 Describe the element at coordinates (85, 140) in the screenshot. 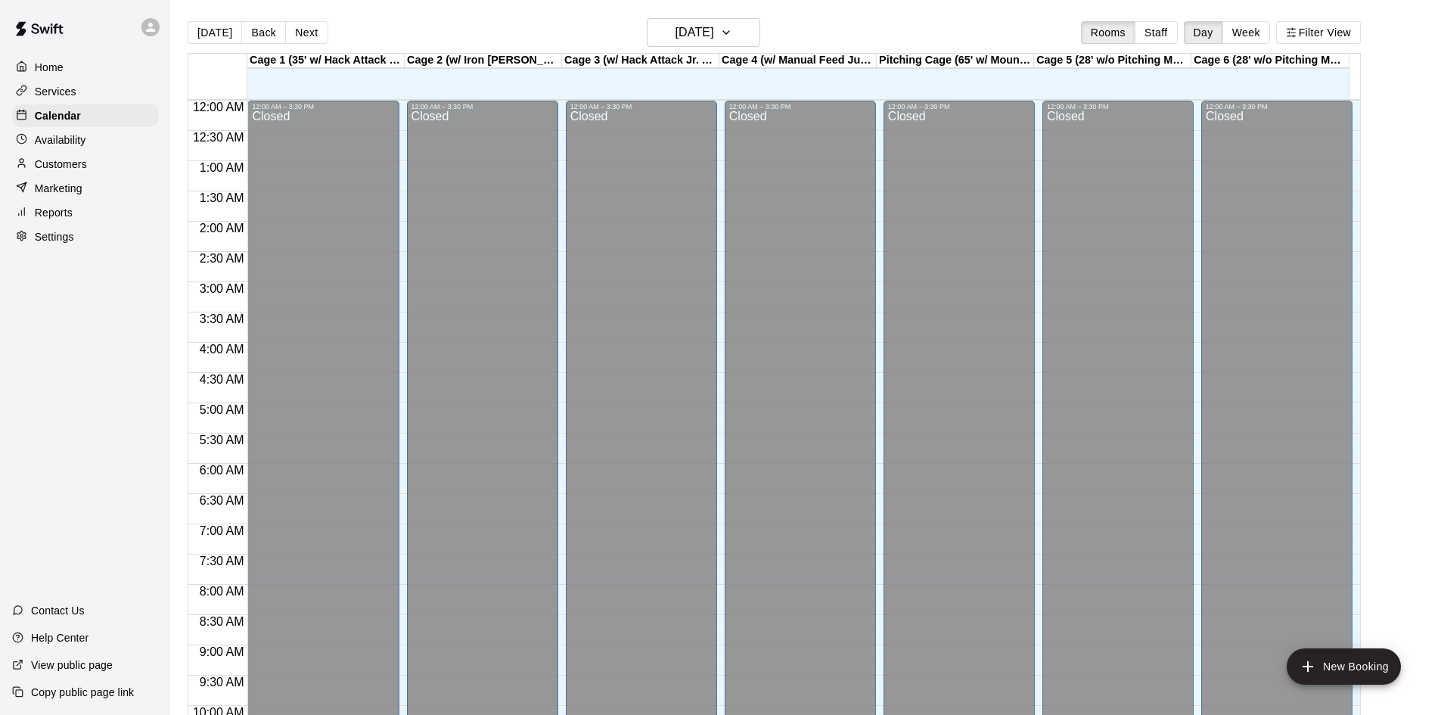

I see `div: Availability` at that location.